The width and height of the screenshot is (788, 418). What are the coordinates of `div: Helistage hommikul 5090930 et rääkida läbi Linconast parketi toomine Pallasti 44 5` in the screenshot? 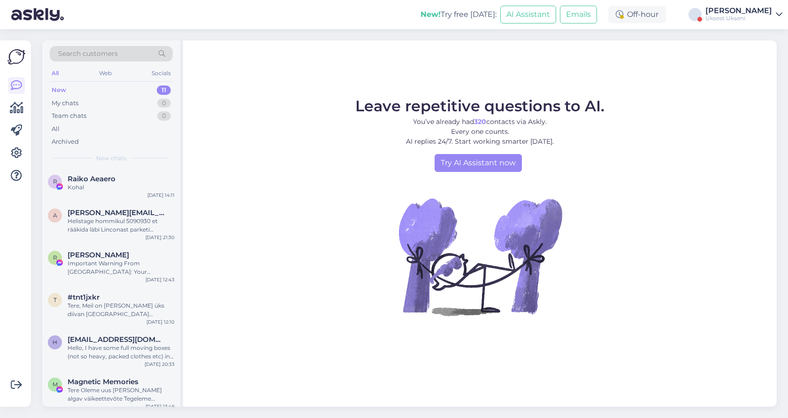 It's located at (121, 225).